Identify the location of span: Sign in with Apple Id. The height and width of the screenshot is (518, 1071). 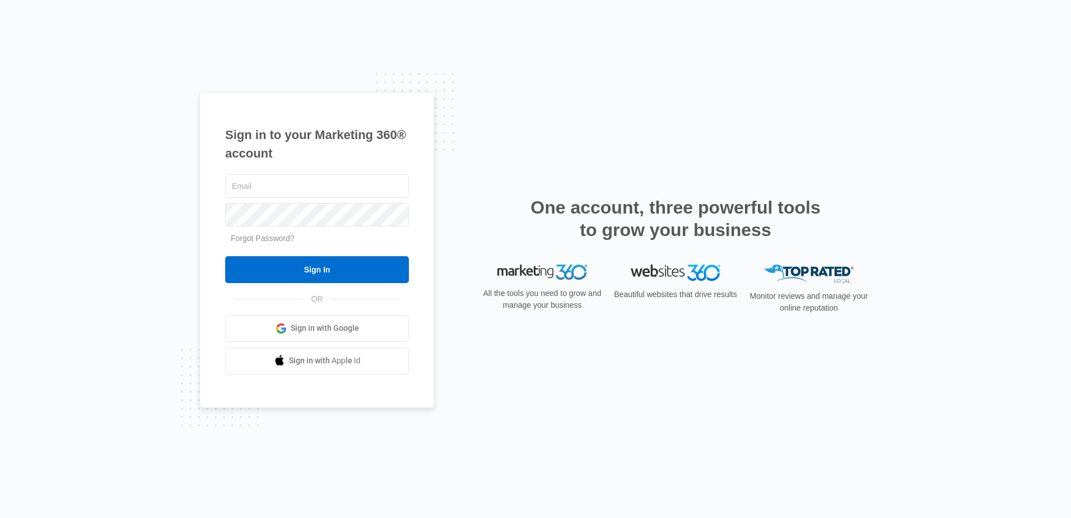
(325, 360).